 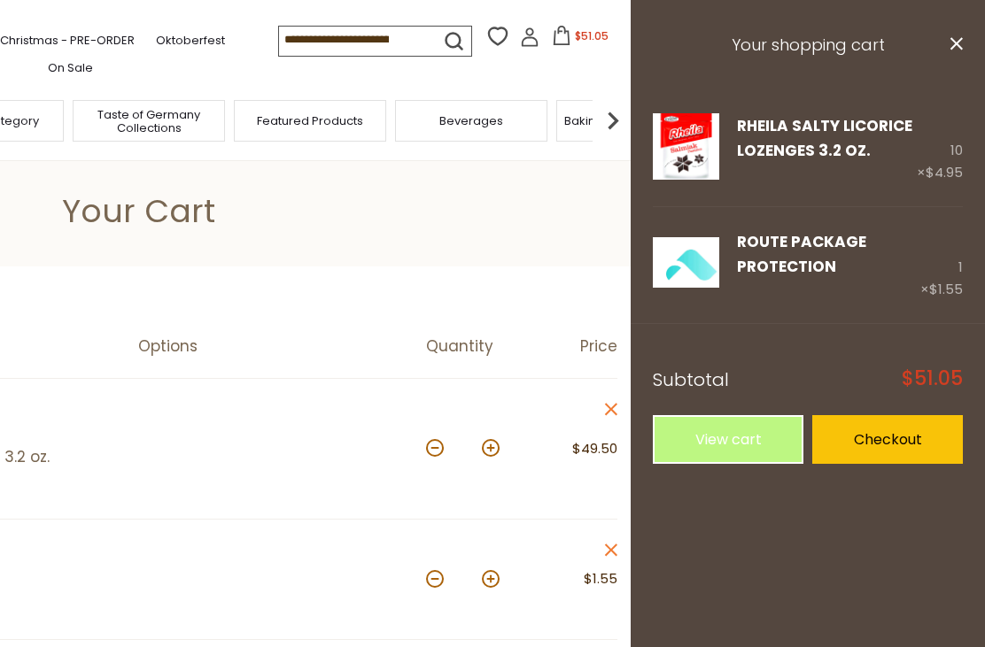 What do you see at coordinates (691, 380) in the screenshot?
I see `span: Subtotal` at bounding box center [691, 380].